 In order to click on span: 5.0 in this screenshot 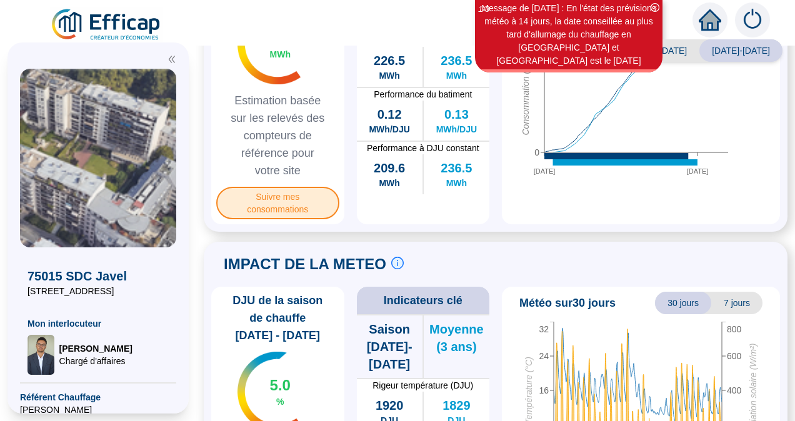, I will do `click(280, 386)`.